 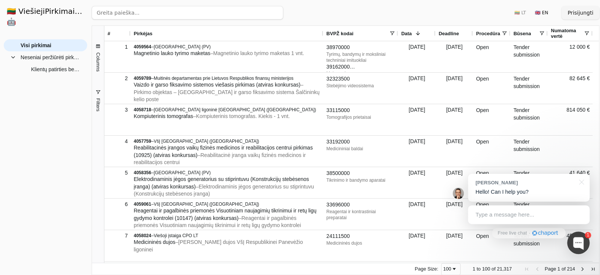 What do you see at coordinates (142, 173) in the screenshot?
I see `span: 4058356` at bounding box center [142, 173].